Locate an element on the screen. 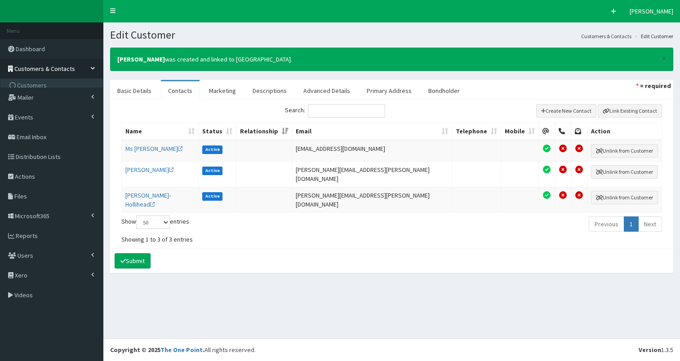  a: 1 is located at coordinates (631, 224).